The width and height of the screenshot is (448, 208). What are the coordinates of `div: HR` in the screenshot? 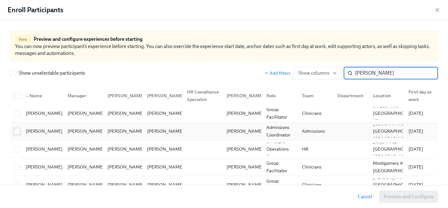 It's located at (316, 149).